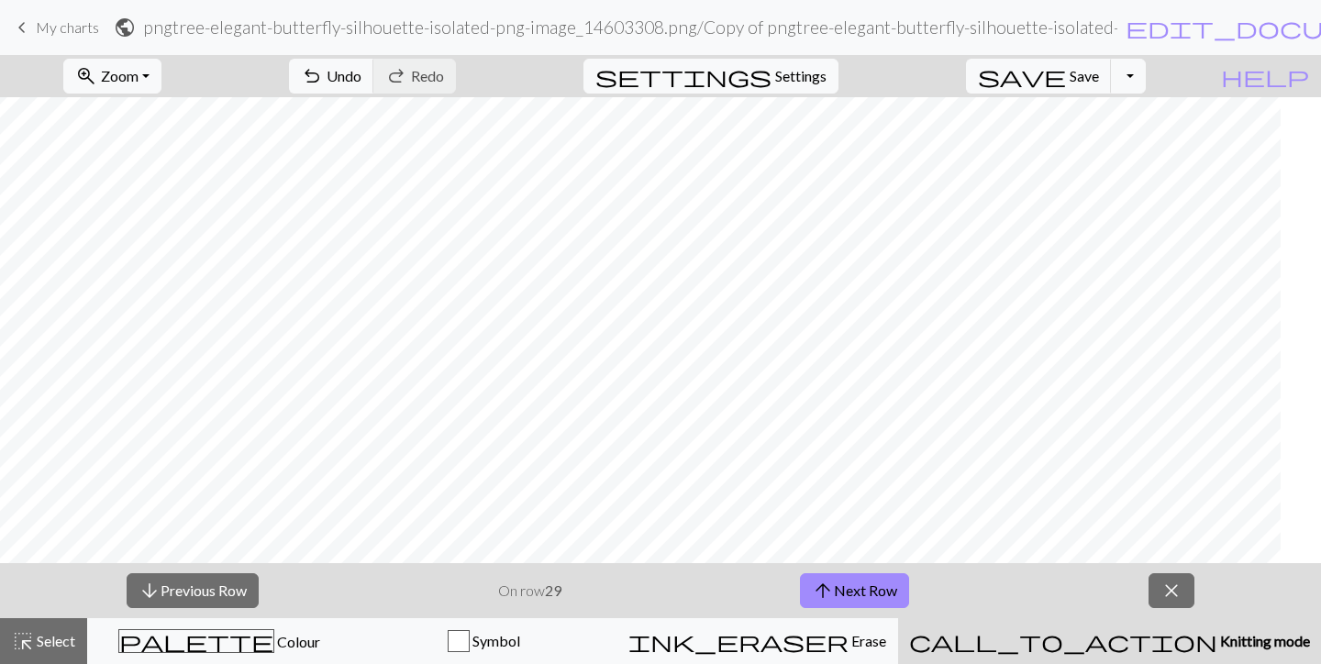  I want to click on span: Undo, so click(344, 75).